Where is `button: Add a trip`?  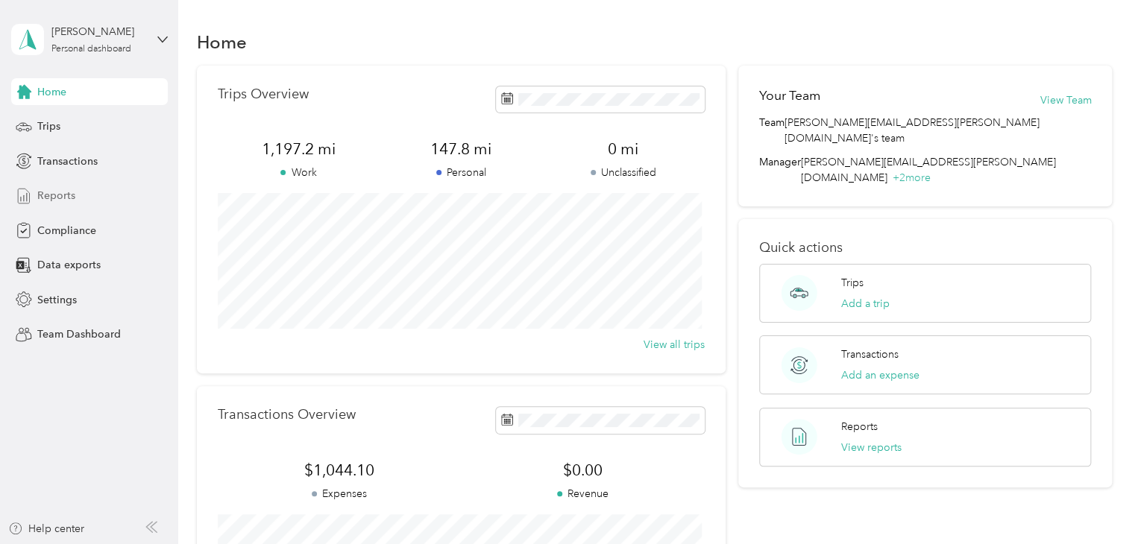 button: Add a trip is located at coordinates (865, 303).